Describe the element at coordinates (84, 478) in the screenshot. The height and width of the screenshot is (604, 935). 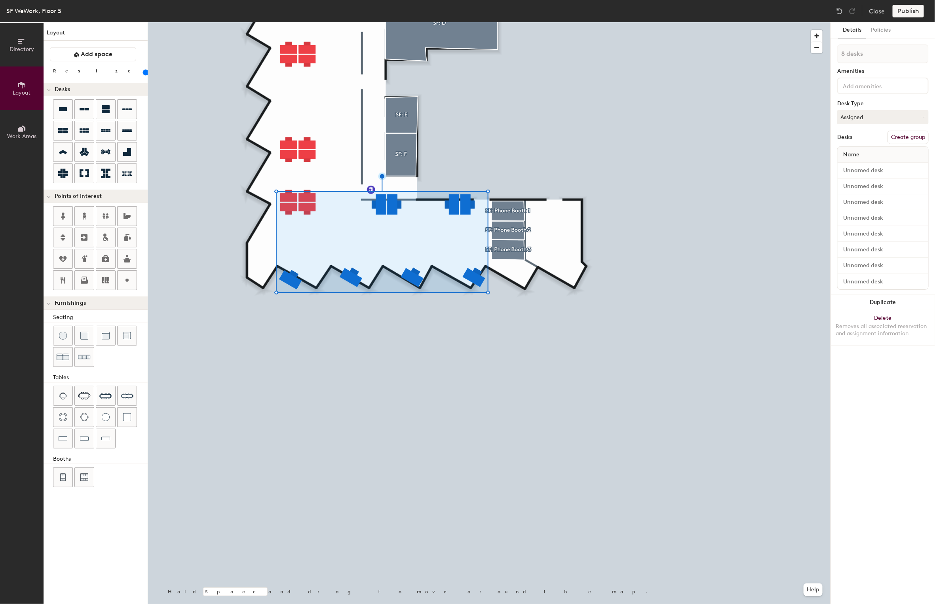
I see `img: Six seat booth` at that location.